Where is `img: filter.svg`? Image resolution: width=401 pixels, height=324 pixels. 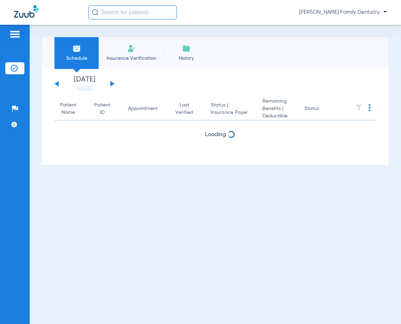 img: filter.svg is located at coordinates (359, 108).